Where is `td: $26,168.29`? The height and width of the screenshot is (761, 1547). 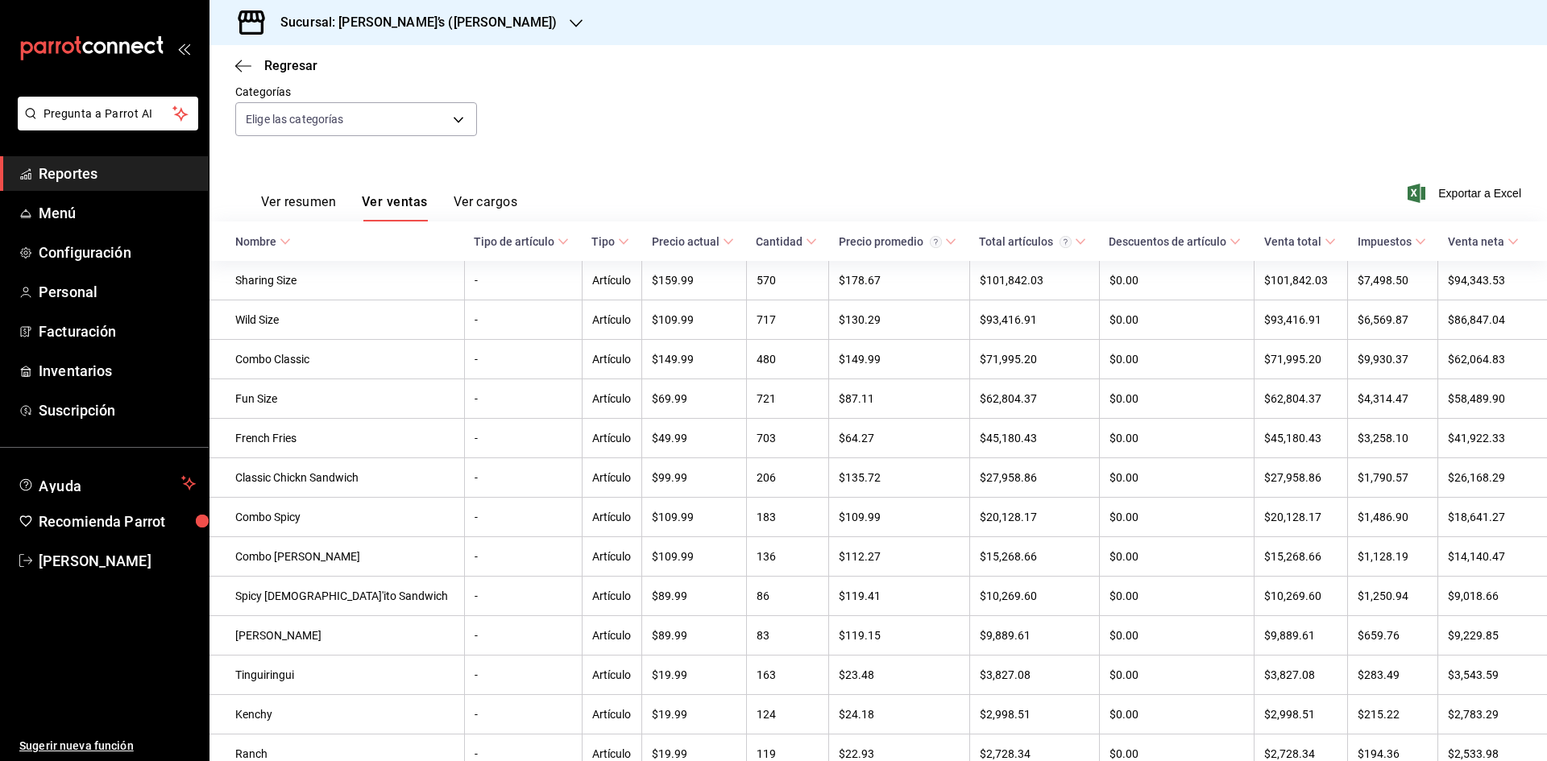 td: $26,168.29 is located at coordinates (1492, 478).